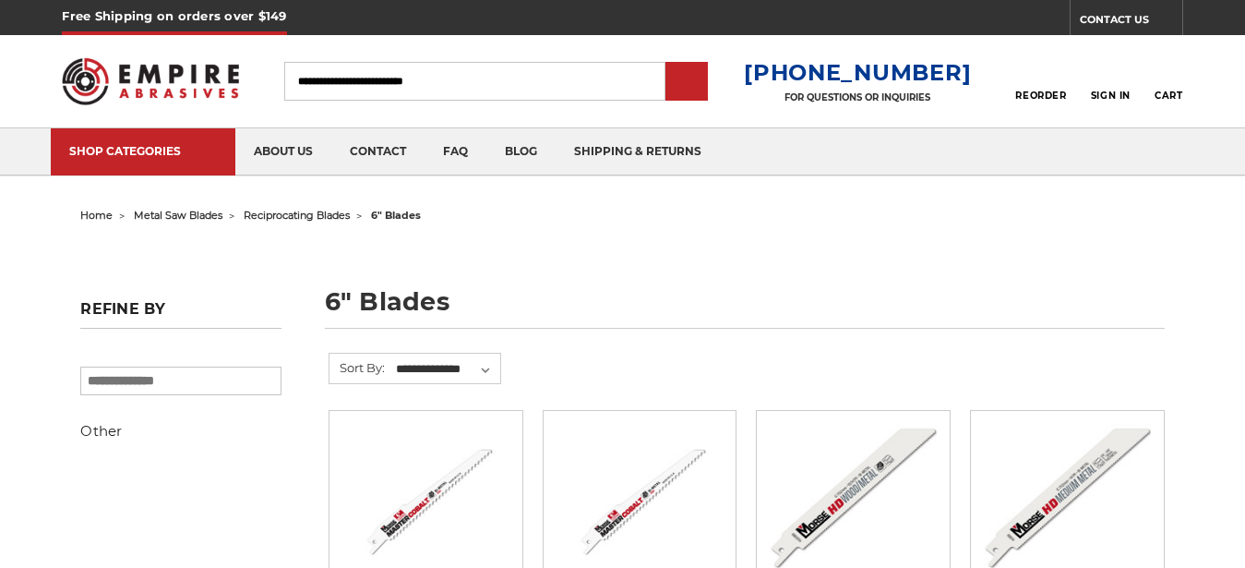 The height and width of the screenshot is (568, 1245). What do you see at coordinates (1168, 95) in the screenshot?
I see `span: Cart` at bounding box center [1168, 95].